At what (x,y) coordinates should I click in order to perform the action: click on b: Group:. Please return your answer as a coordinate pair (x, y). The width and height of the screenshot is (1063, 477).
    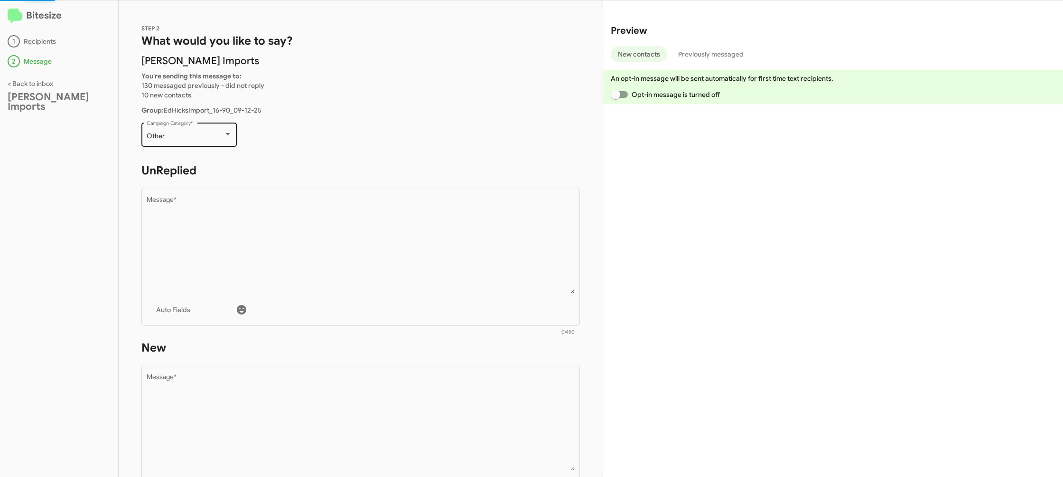
    Looking at the image, I should click on (152, 110).